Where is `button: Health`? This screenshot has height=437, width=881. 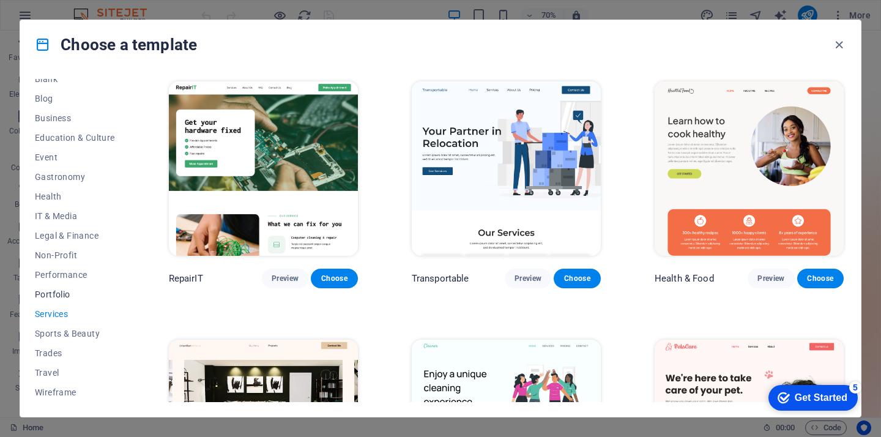
button: Health is located at coordinates (75, 196).